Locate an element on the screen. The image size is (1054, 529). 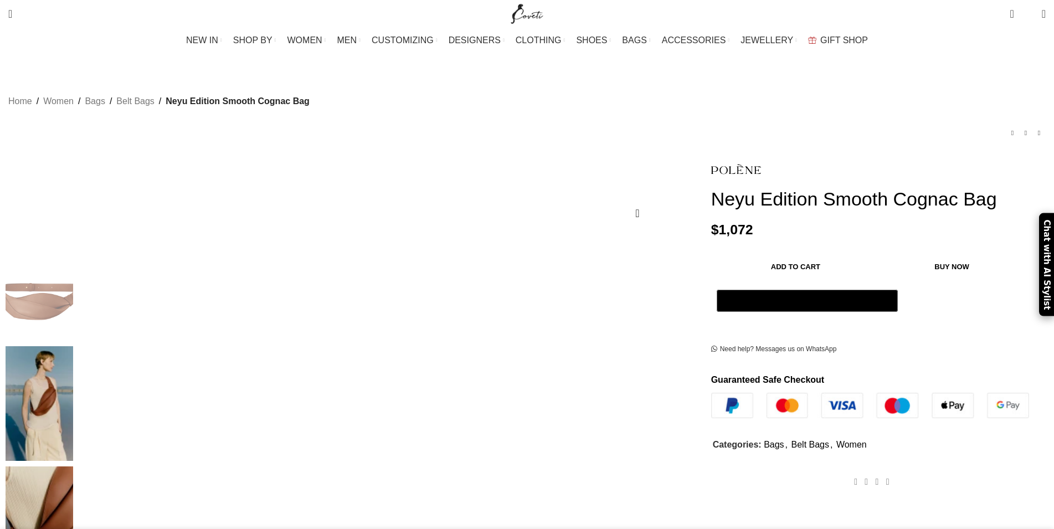
span: NEW IN is located at coordinates (202, 40).